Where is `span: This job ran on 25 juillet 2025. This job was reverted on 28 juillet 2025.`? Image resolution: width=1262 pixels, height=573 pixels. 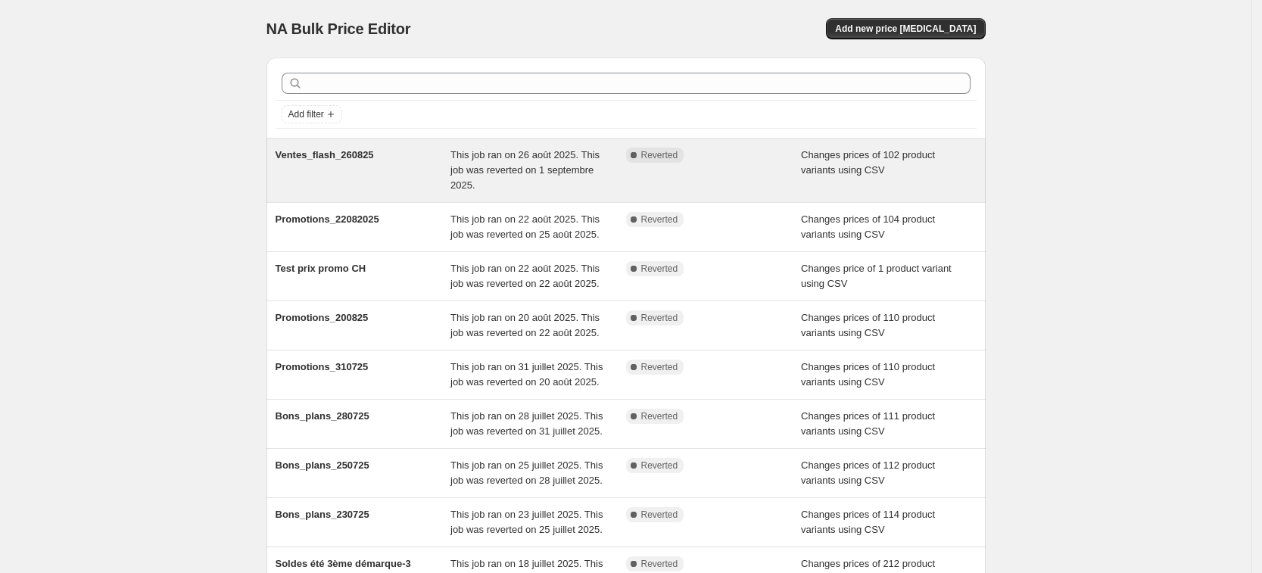
span: This job ran on 25 juillet 2025. This job was reverted on 28 juillet 2025. is located at coordinates (526, 472).